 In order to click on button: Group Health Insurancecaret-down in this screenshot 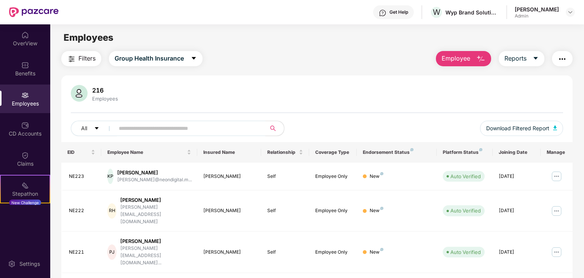, I will do `click(156, 59)`.